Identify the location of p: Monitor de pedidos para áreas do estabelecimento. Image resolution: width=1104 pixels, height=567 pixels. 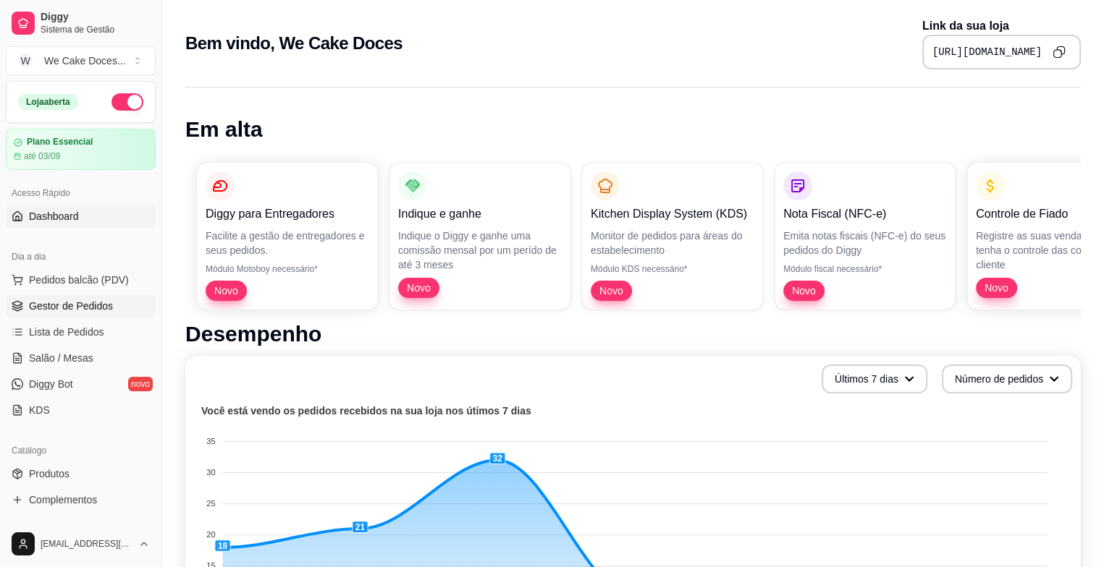
(672, 243).